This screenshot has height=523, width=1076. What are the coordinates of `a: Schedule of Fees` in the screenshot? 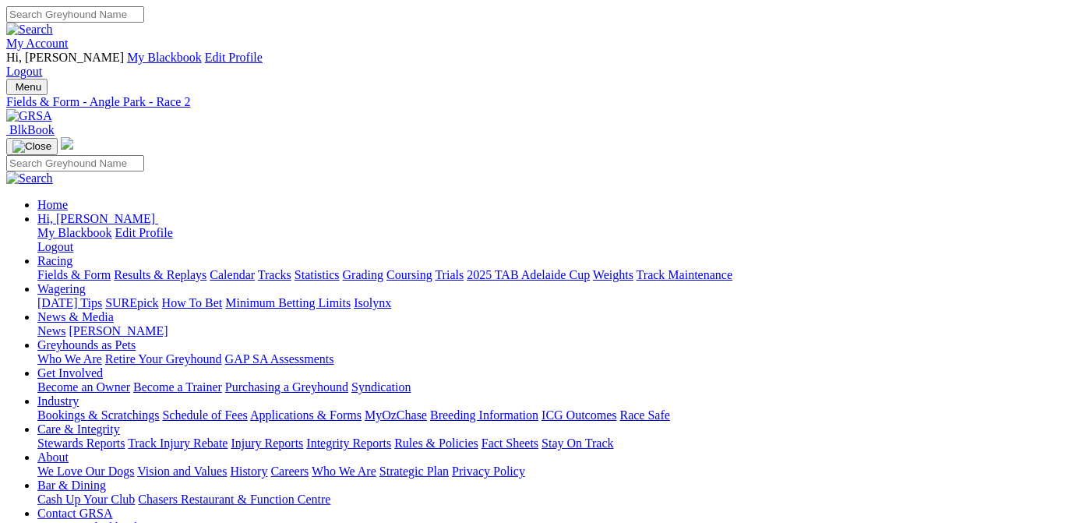 It's located at (204, 415).